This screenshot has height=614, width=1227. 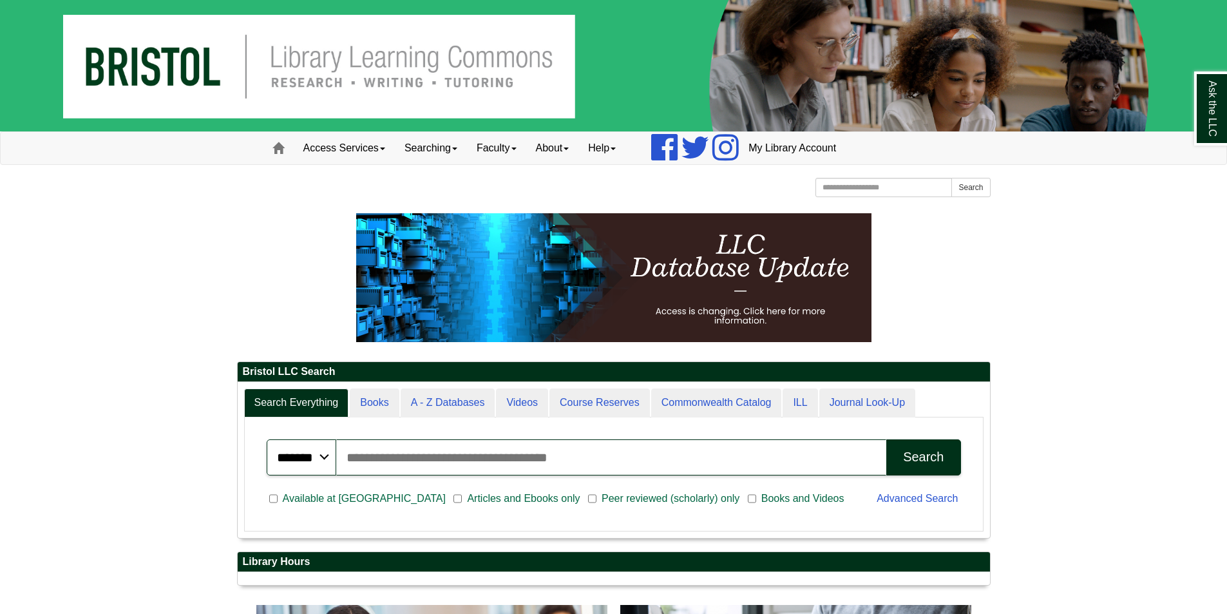 I want to click on h2: Bristol LLC Search, so click(x=614, y=372).